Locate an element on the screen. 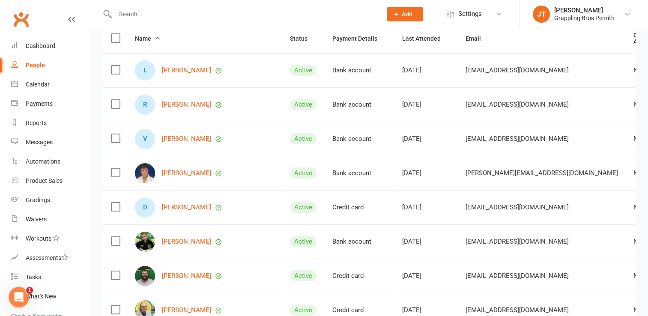 The height and width of the screenshot is (316, 648). span: Name is located at coordinates (148, 39).